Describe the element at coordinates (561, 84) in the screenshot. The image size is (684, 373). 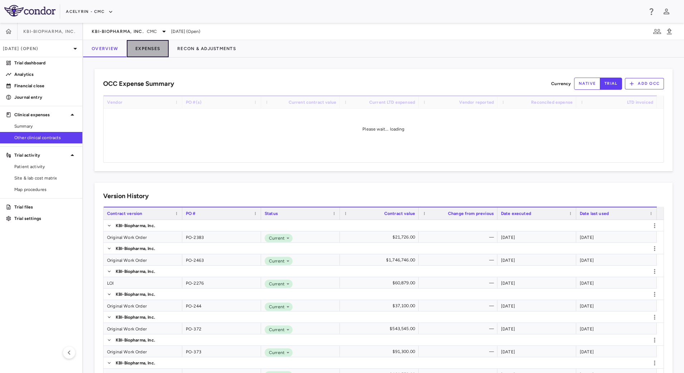
I see `p: Currency` at that location.